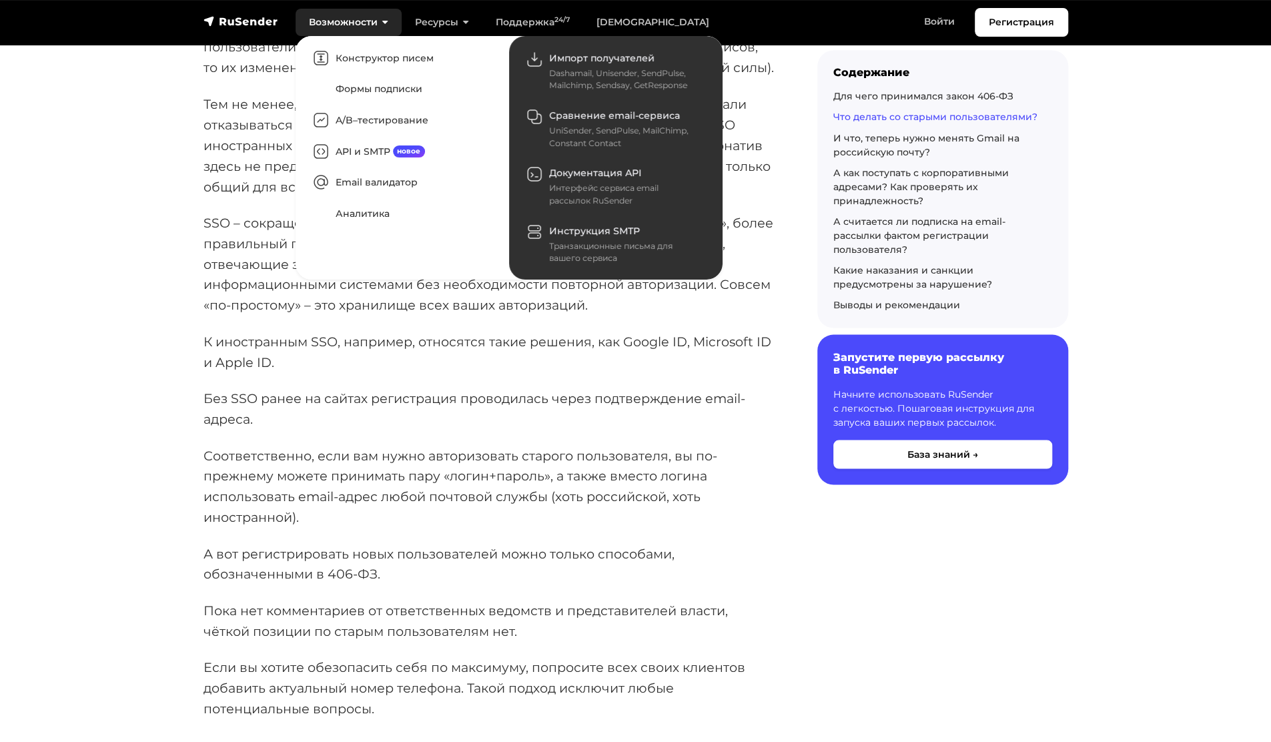  What do you see at coordinates (921, 186) in the screenshot?
I see `a: А как поступать с корпоративными адресами? Как проверять их принадлежность?` at bounding box center [921, 186].